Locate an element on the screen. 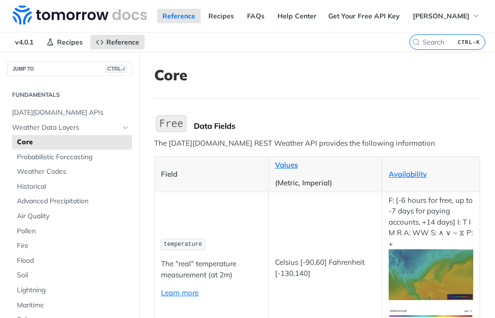  a: Advanced Precipitation is located at coordinates (72, 201).